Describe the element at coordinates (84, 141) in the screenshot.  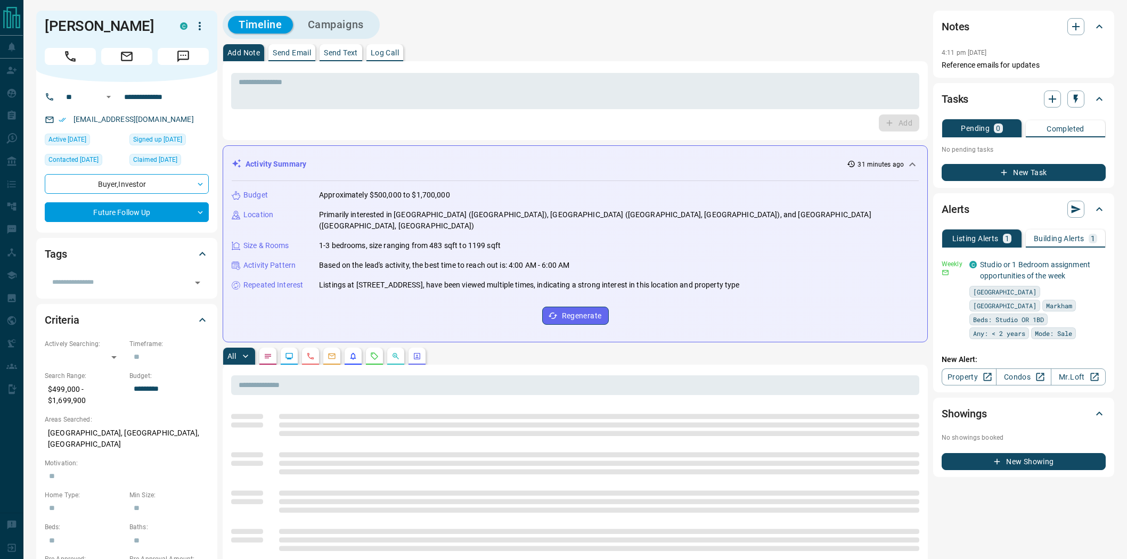
I see `div: Sun Aug 10 2025` at that location.